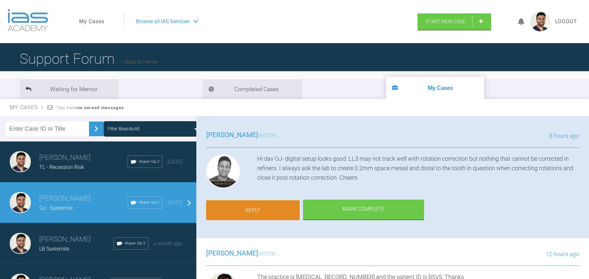  What do you see at coordinates (139, 62) in the screenshot?
I see `a: Back to Home` at bounding box center [139, 62].